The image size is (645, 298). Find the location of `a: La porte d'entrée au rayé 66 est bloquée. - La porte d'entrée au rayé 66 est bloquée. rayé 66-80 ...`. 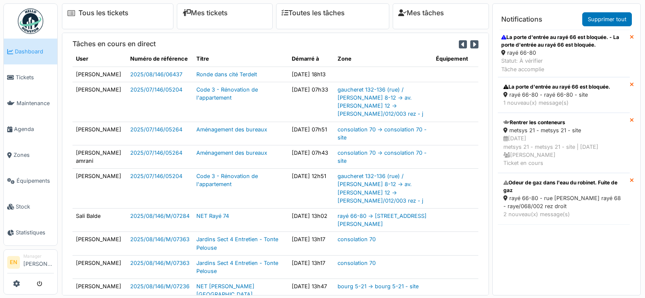

a: La porte d'entrée au rayé 66 est bloquée. - La porte d'entrée au rayé 66 est bloquée. rayé 66-80 ... is located at coordinates (563, 53).